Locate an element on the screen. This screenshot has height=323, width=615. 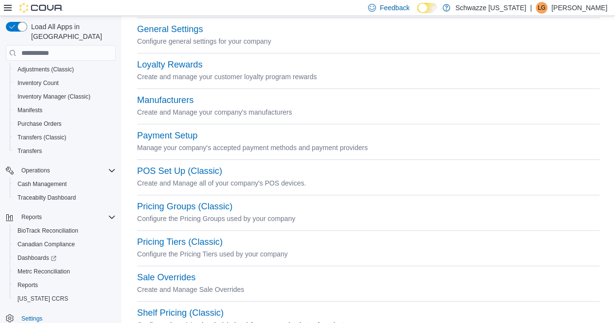
a: Inventory Count is located at coordinates (38, 83).